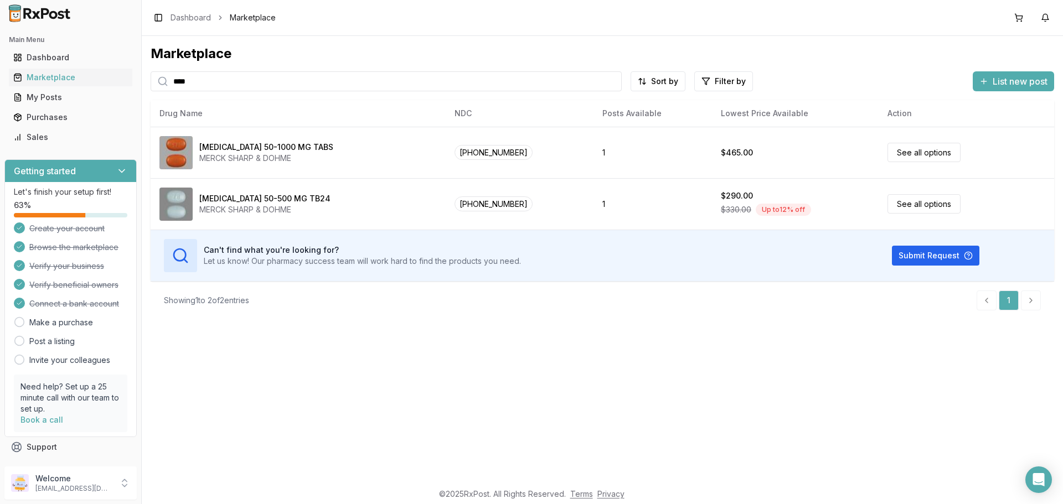 The height and width of the screenshot is (504, 1063). I want to click on img: Janumet XR 50-500 MG TB24, so click(176, 204).